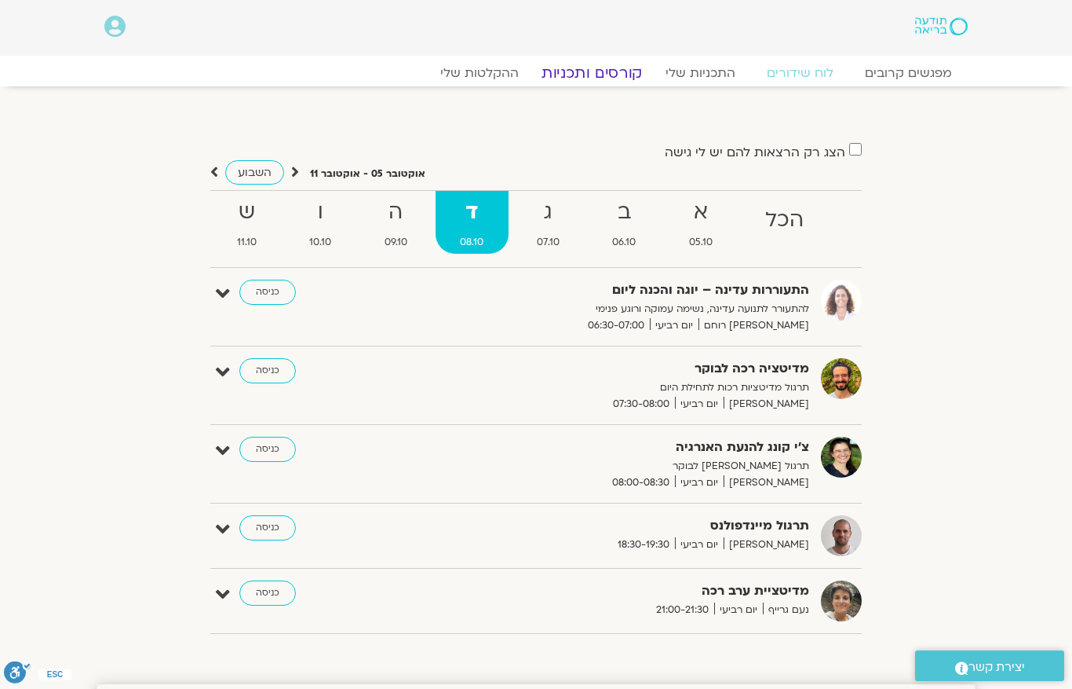 This screenshot has height=689, width=1072. Describe the element at coordinates (321, 222) in the screenshot. I see `a: ו10.10` at that location.